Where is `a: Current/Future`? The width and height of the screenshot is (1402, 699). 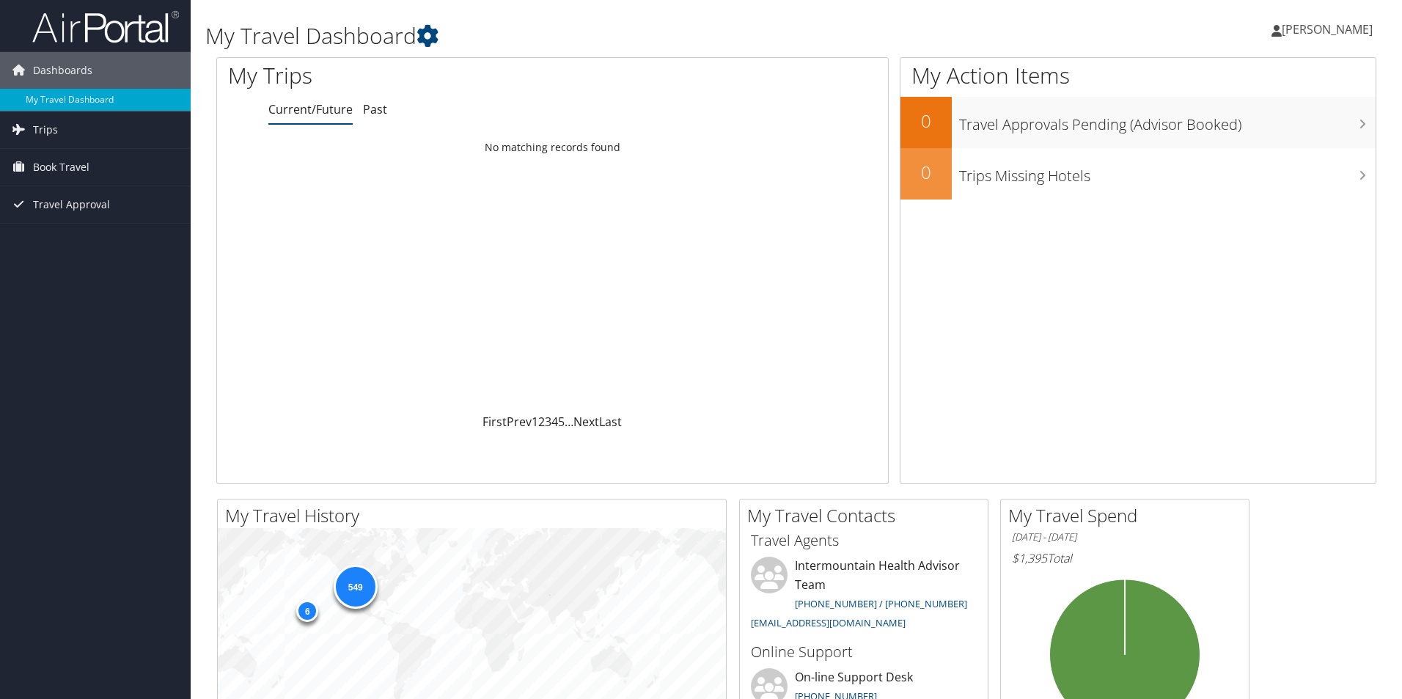
a: Current/Future is located at coordinates (310, 109).